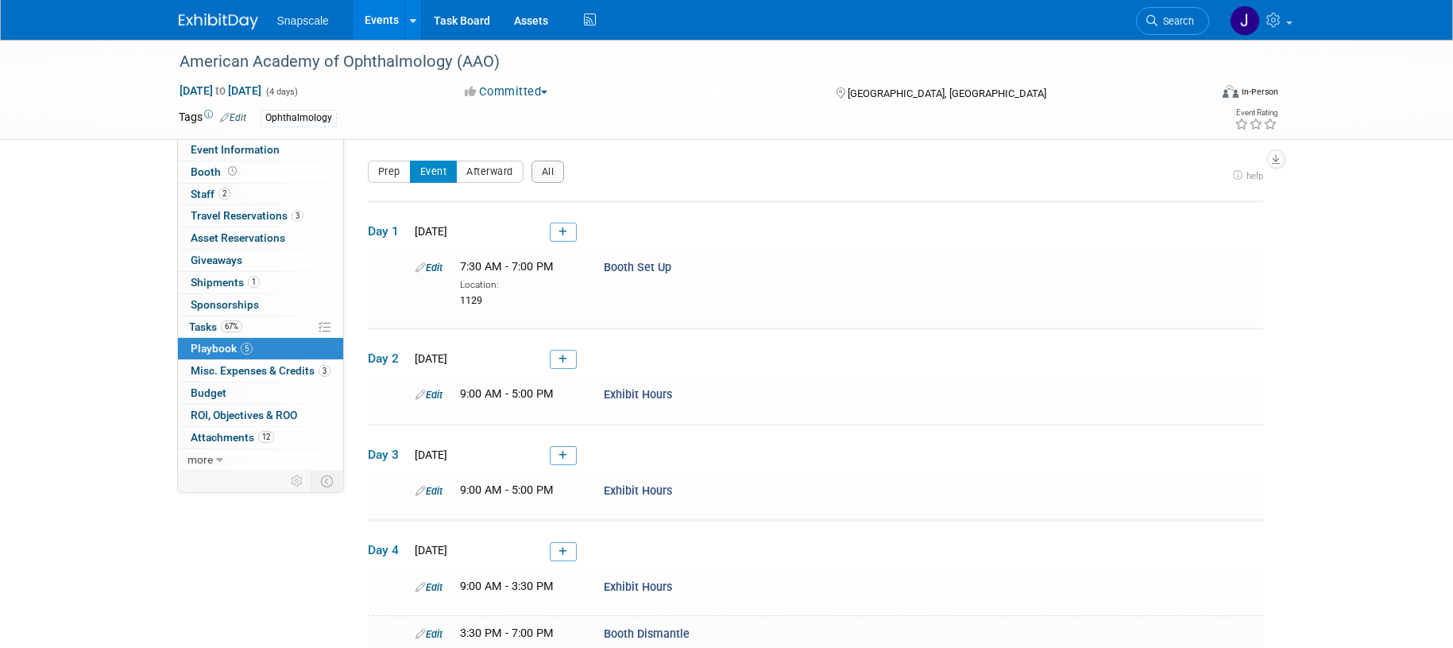 Image resolution: width=1453 pixels, height=648 pixels. What do you see at coordinates (299, 118) in the screenshot?
I see `div: Ophthalmology` at bounding box center [299, 118].